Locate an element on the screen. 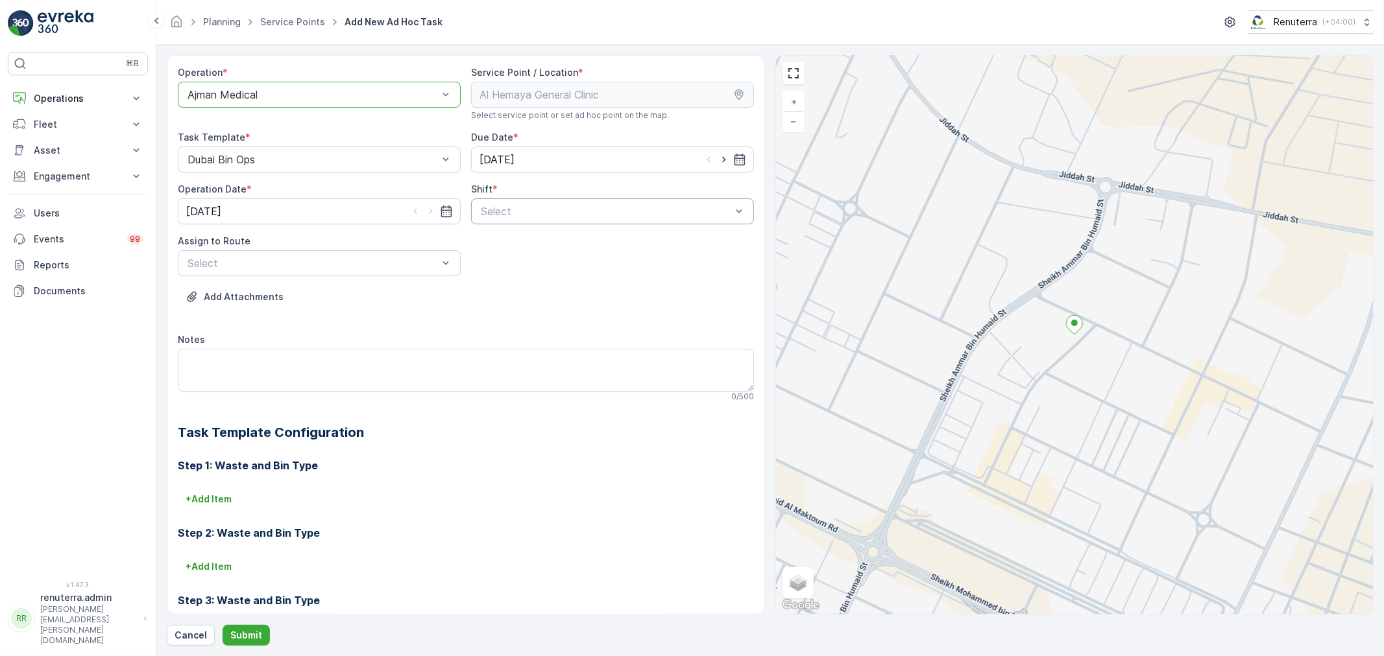  a: Reports is located at coordinates (78, 265).